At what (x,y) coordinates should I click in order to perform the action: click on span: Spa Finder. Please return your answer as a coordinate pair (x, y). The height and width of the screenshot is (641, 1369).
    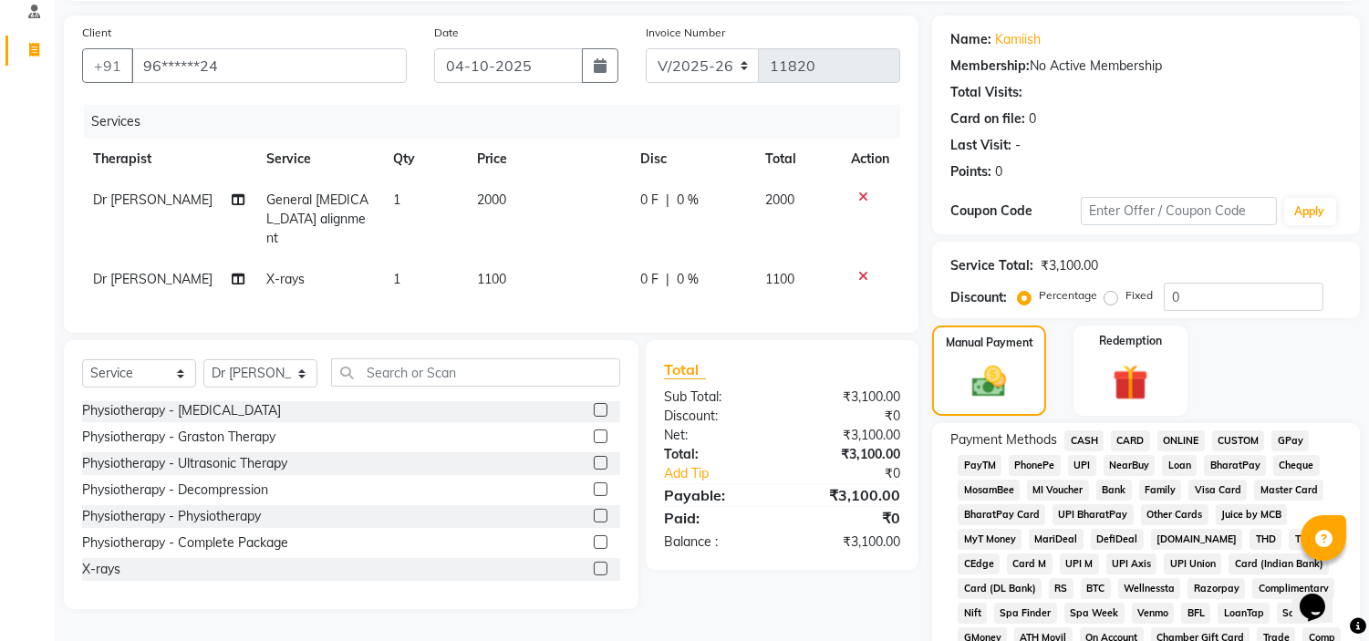
    Looking at the image, I should click on (1026, 613).